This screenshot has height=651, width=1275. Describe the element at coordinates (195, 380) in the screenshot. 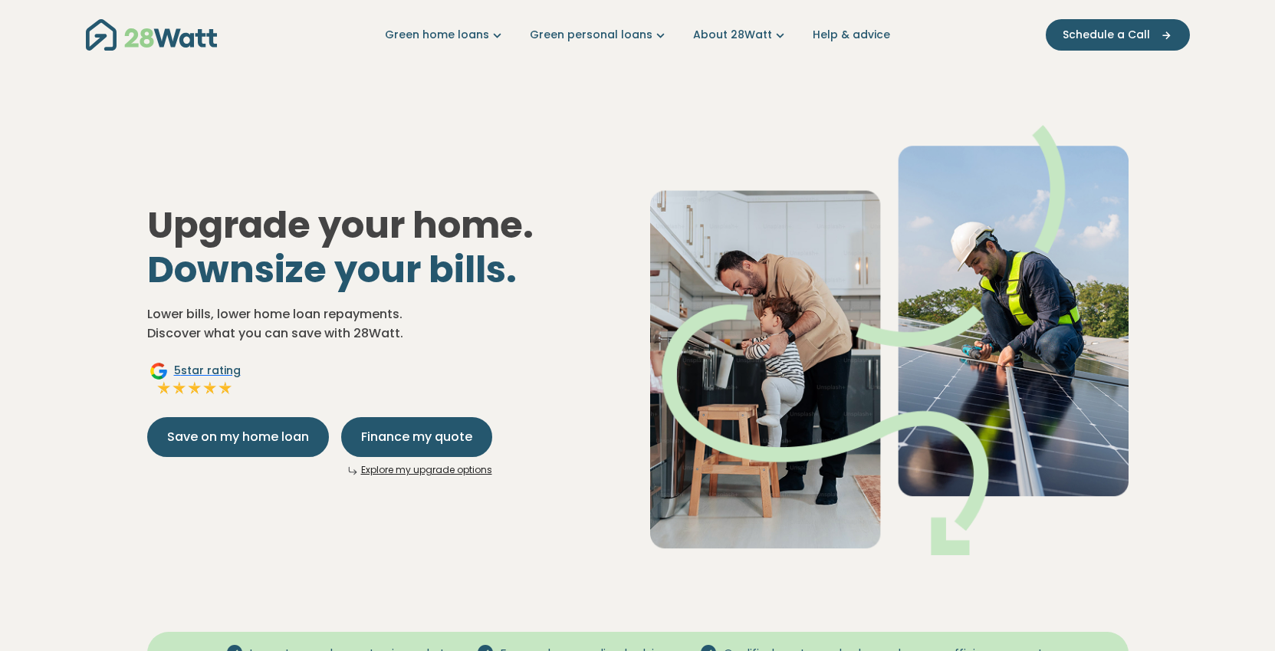

I see `a: Google5star ratingFull starFull starFull starFull starFull star` at that location.